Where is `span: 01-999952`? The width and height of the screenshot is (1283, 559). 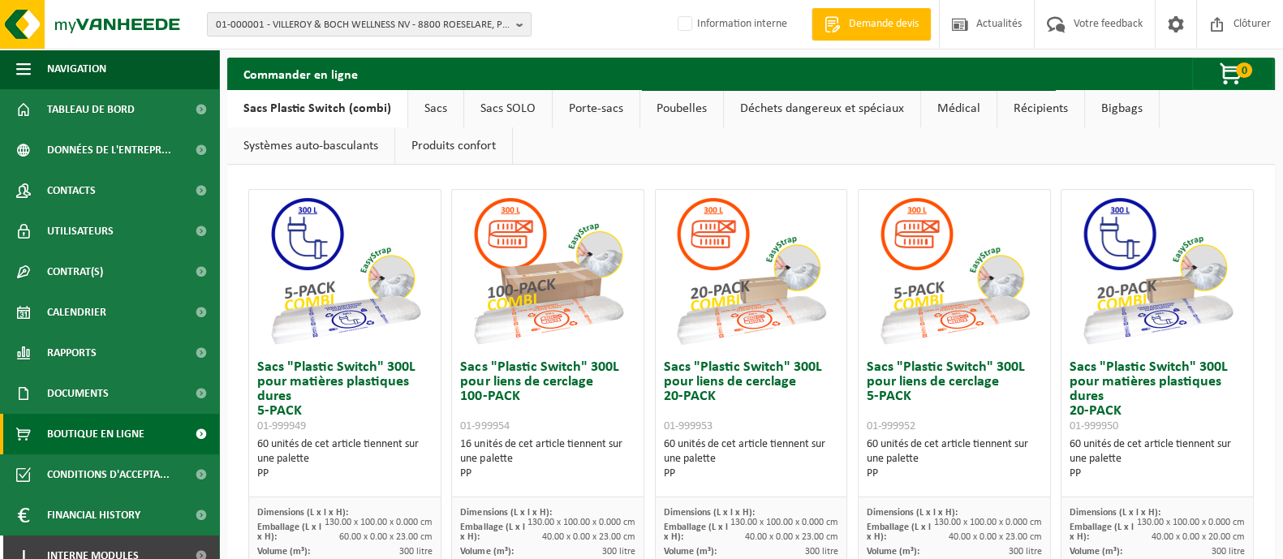
span: 01-999952 is located at coordinates (891, 426).